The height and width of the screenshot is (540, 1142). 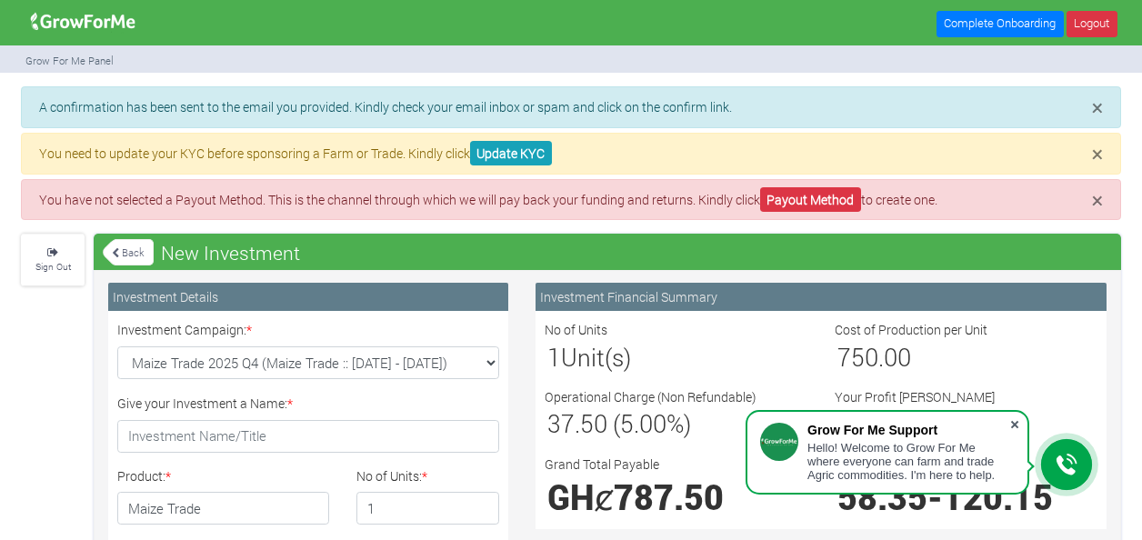 What do you see at coordinates (308, 296) in the screenshot?
I see `div: Investment Details` at bounding box center [308, 296].